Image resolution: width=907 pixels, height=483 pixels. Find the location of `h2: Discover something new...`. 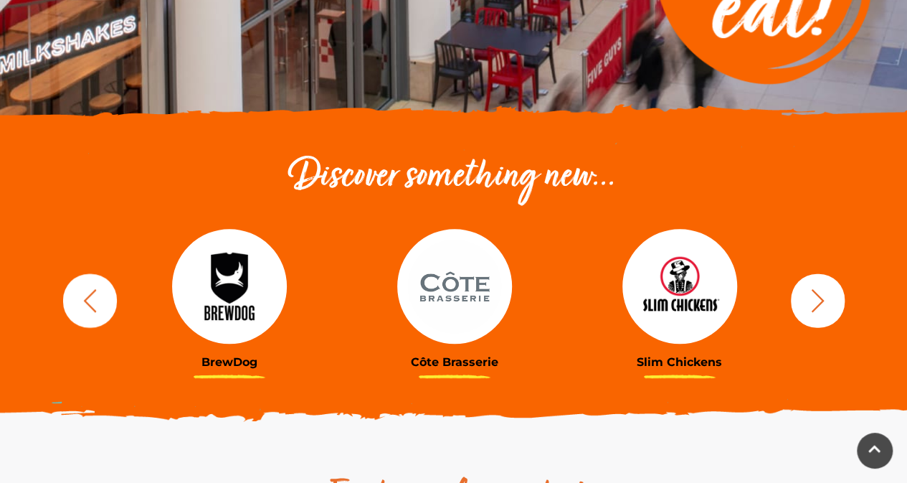

h2: Discover something new... is located at coordinates (454, 177).